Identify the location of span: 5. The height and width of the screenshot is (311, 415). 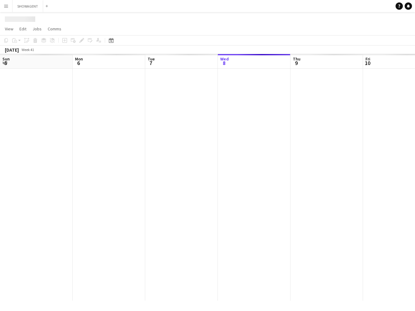
(5, 63).